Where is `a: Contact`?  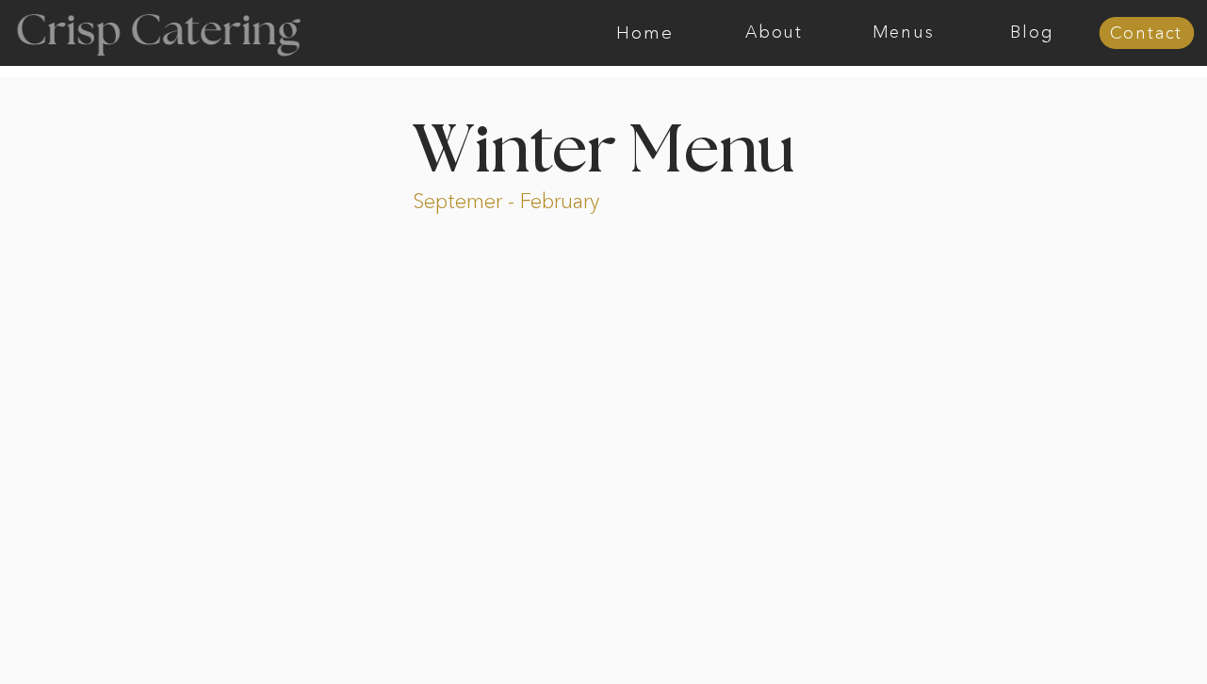 a: Contact is located at coordinates (1145, 34).